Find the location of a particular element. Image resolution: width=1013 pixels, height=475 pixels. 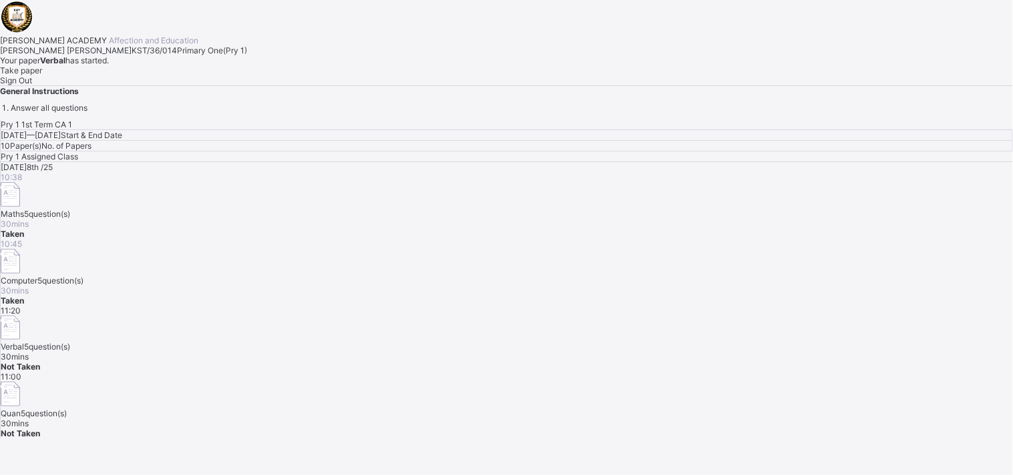

span: 10:38 is located at coordinates (11, 177).